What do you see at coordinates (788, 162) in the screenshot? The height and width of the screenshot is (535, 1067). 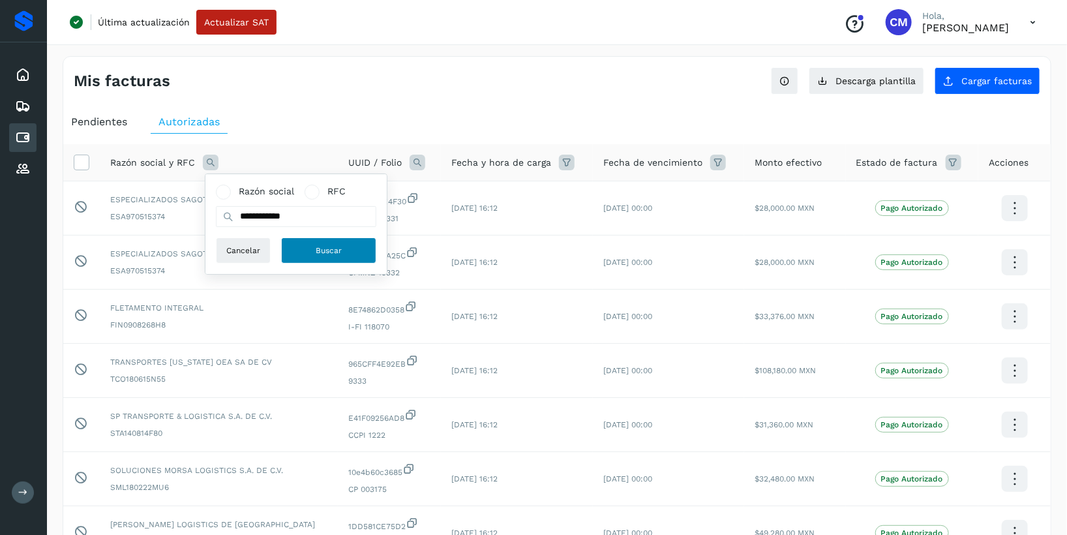 I see `span: Monto efectivo` at bounding box center [788, 162].